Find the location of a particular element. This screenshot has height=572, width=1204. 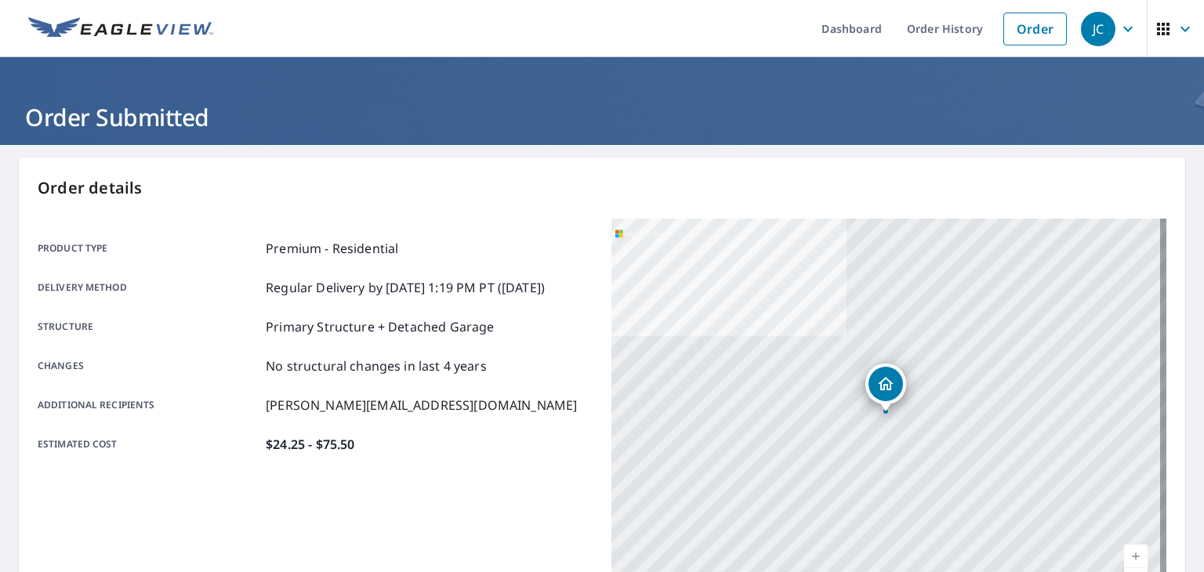

h1: Order Submitted is located at coordinates (602, 117).